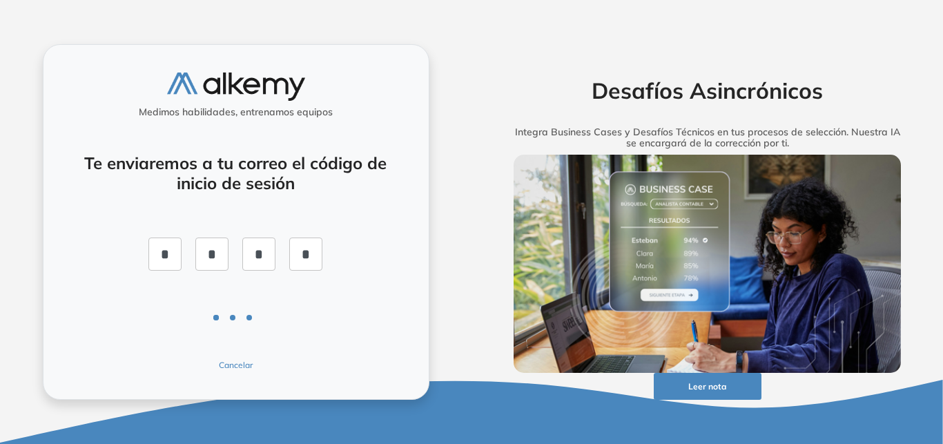 The height and width of the screenshot is (444, 943). Describe the element at coordinates (236, 173) in the screenshot. I see `h4: Te enviaremos a tu correo el código de inicio de sesión` at that location.